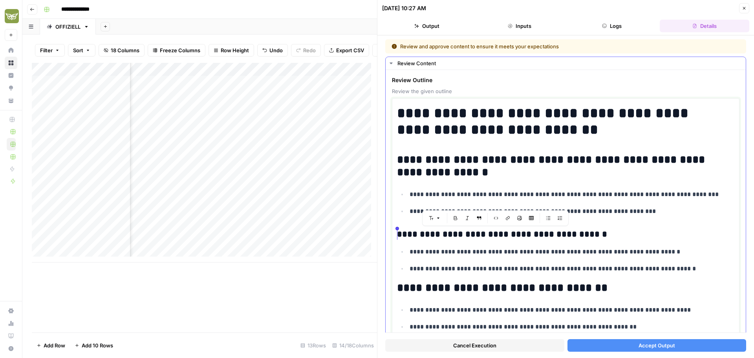  I want to click on img: Evergreen Media Logo, so click(12, 16).